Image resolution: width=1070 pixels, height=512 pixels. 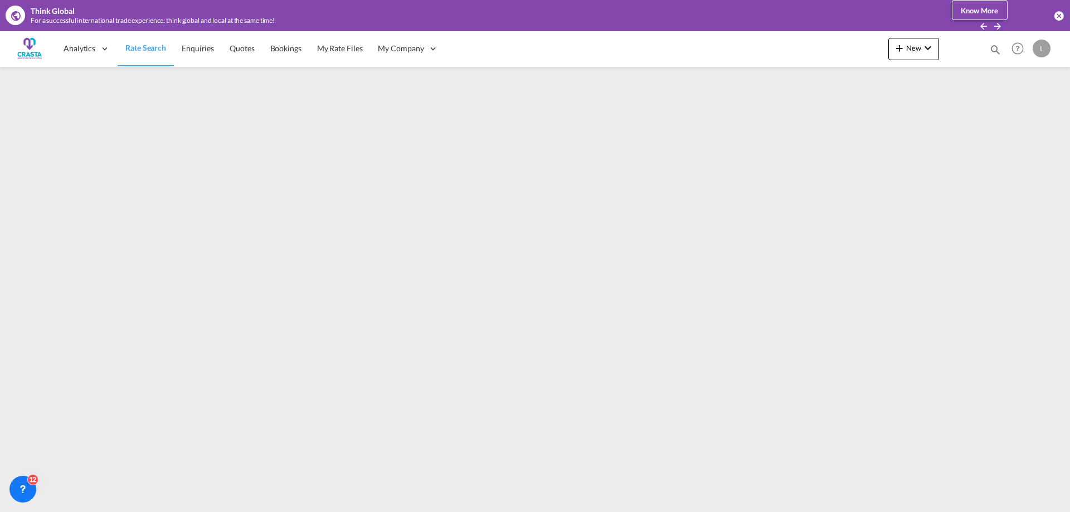 What do you see at coordinates (198, 48) in the screenshot?
I see `span: Enquiries` at bounding box center [198, 48].